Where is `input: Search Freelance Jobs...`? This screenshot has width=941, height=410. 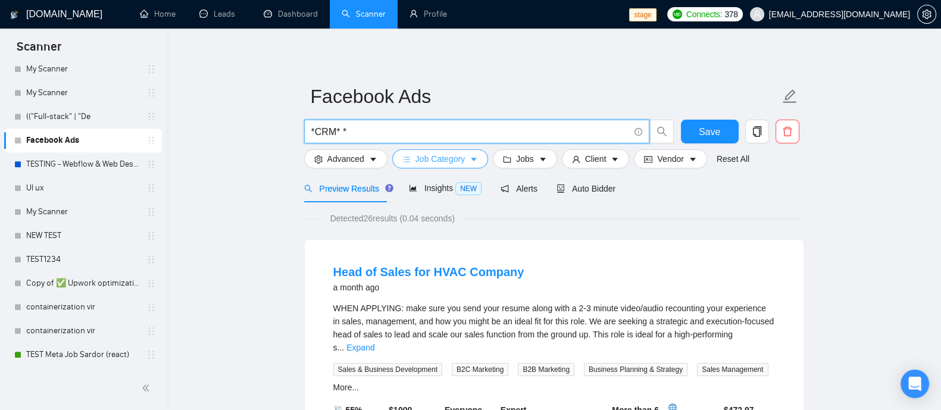
input: Search Freelance Jobs... is located at coordinates (470, 132).